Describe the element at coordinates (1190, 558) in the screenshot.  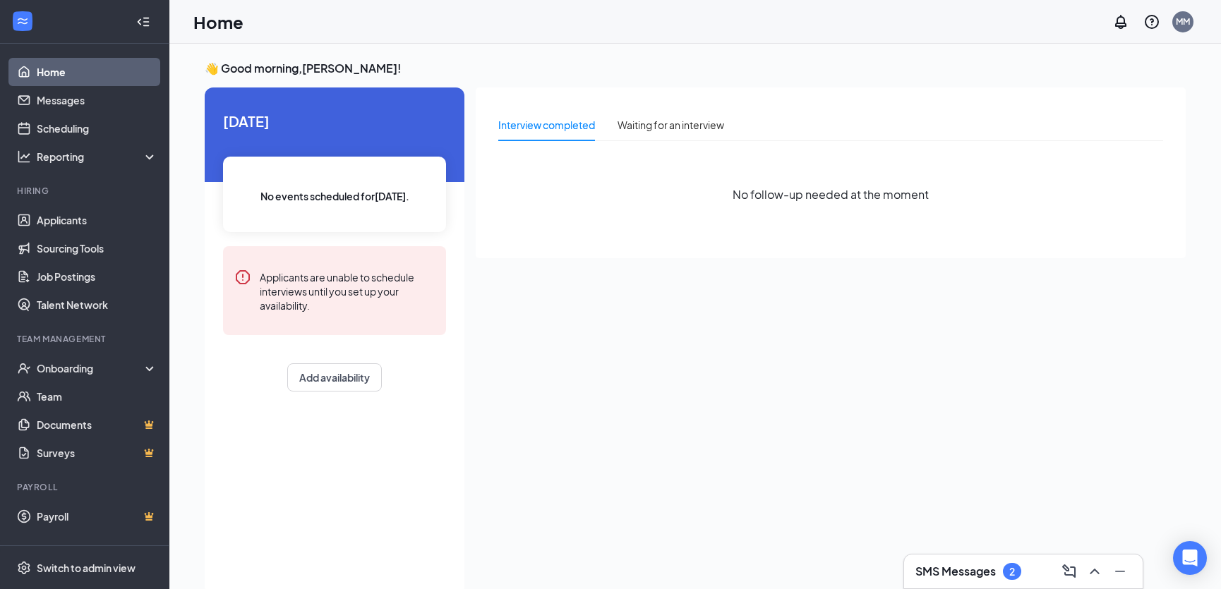
I see `div: Open Intercom Messenger` at that location.